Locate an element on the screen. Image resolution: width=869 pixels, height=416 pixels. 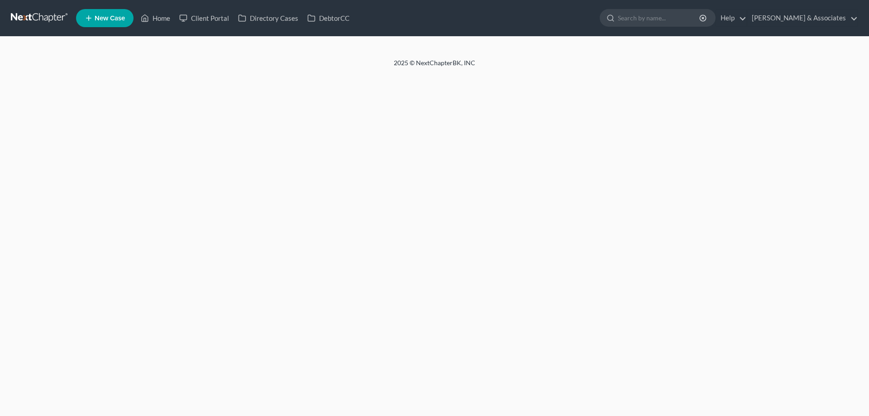
div: 2025 © NextChapterBK, INC is located at coordinates (435, 67).